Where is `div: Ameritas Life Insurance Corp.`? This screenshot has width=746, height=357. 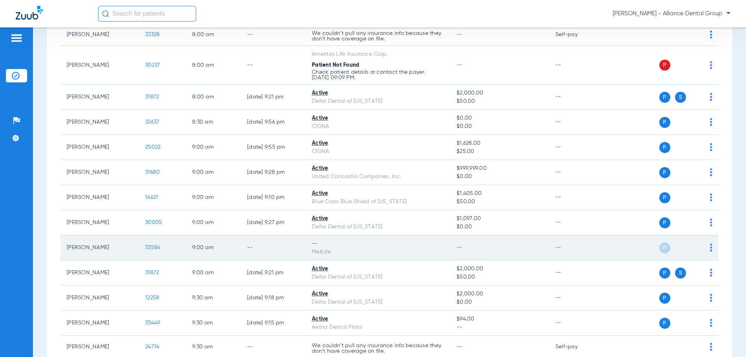 div: Ameritas Life Insurance Corp. is located at coordinates (378, 54).